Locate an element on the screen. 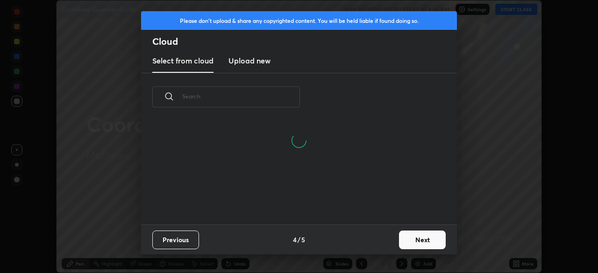  button: Next is located at coordinates (422, 240).